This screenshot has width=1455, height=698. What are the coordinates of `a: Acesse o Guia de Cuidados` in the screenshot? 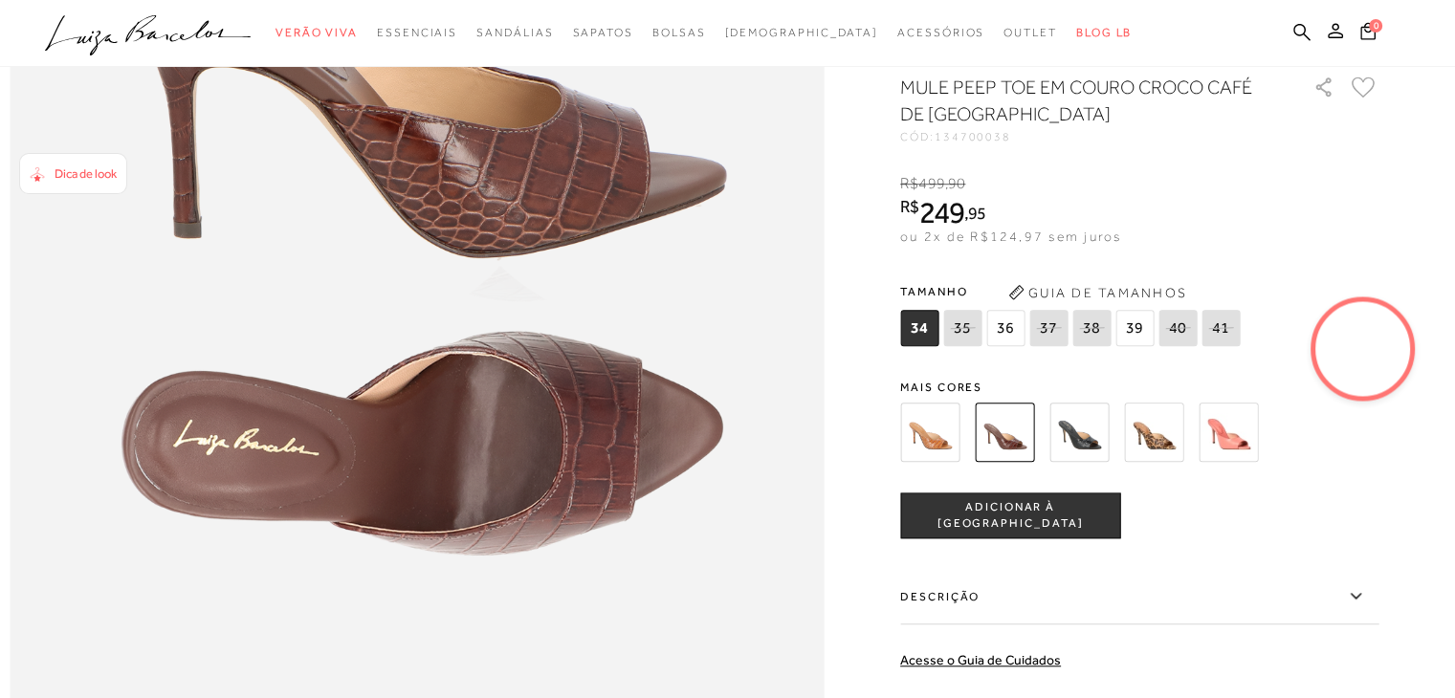 It's located at (981, 660).